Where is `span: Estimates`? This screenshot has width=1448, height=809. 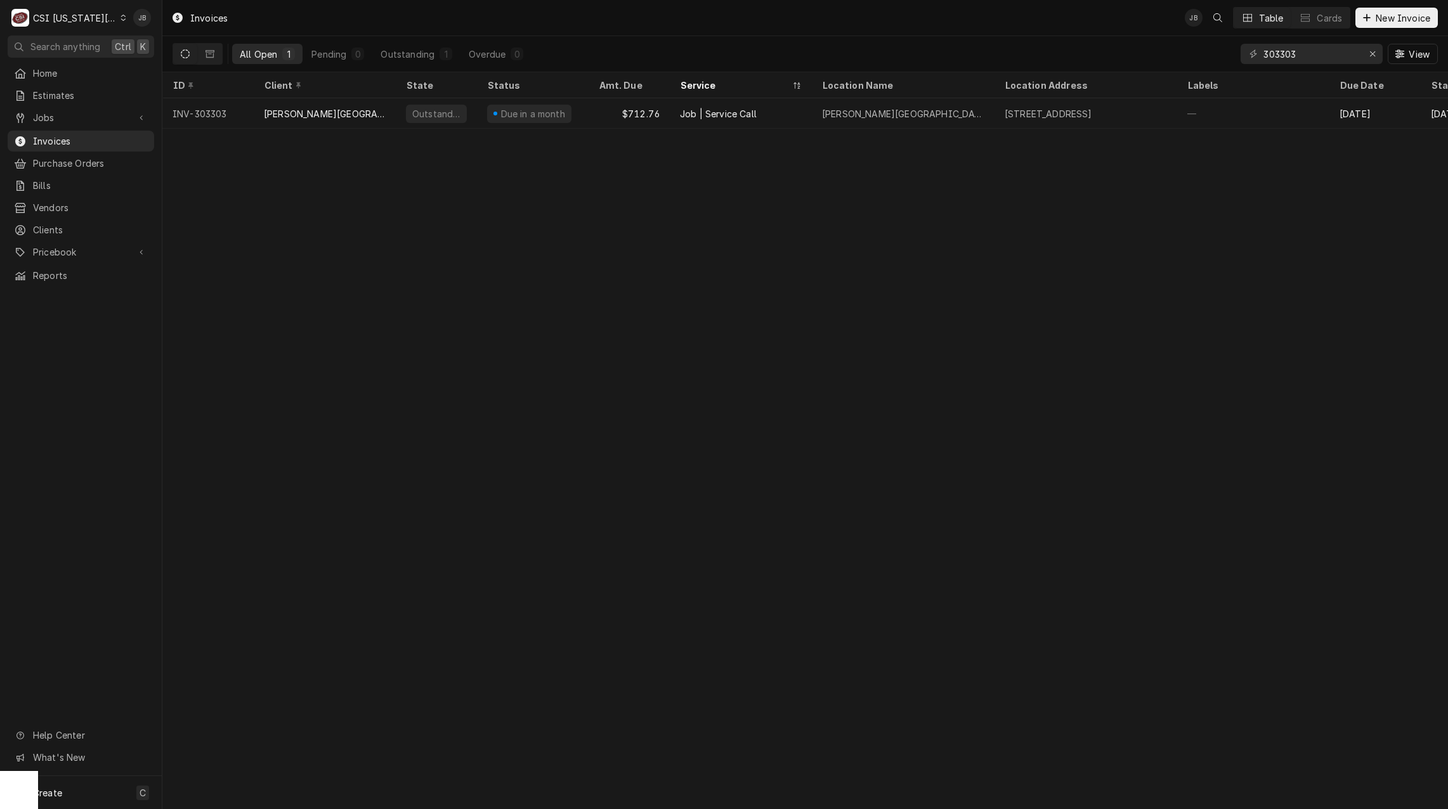 span: Estimates is located at coordinates (90, 95).